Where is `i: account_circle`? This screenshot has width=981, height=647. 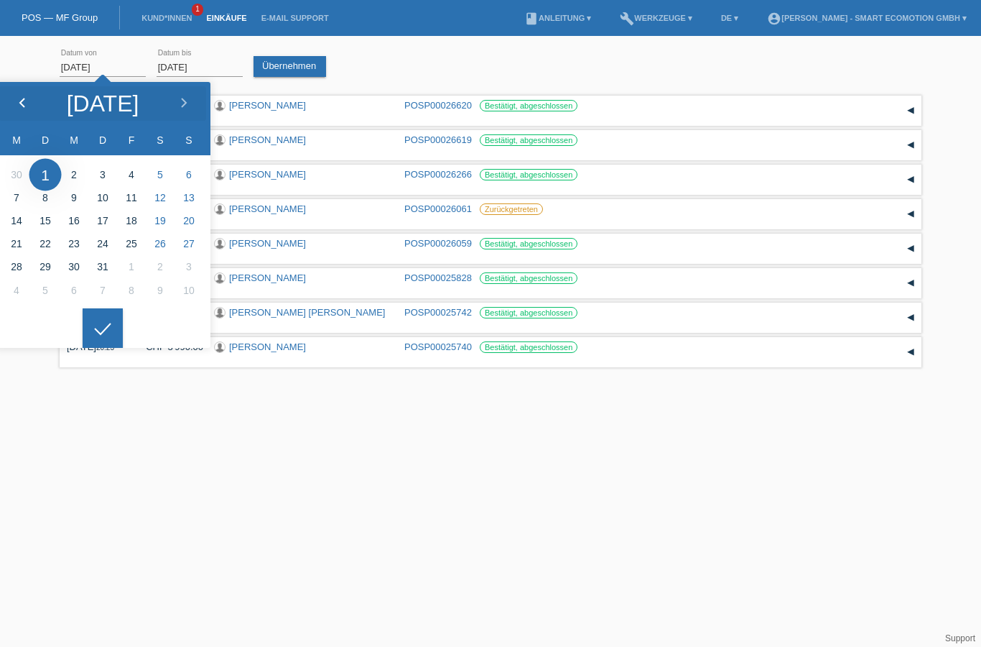
i: account_circle is located at coordinates (774, 19).